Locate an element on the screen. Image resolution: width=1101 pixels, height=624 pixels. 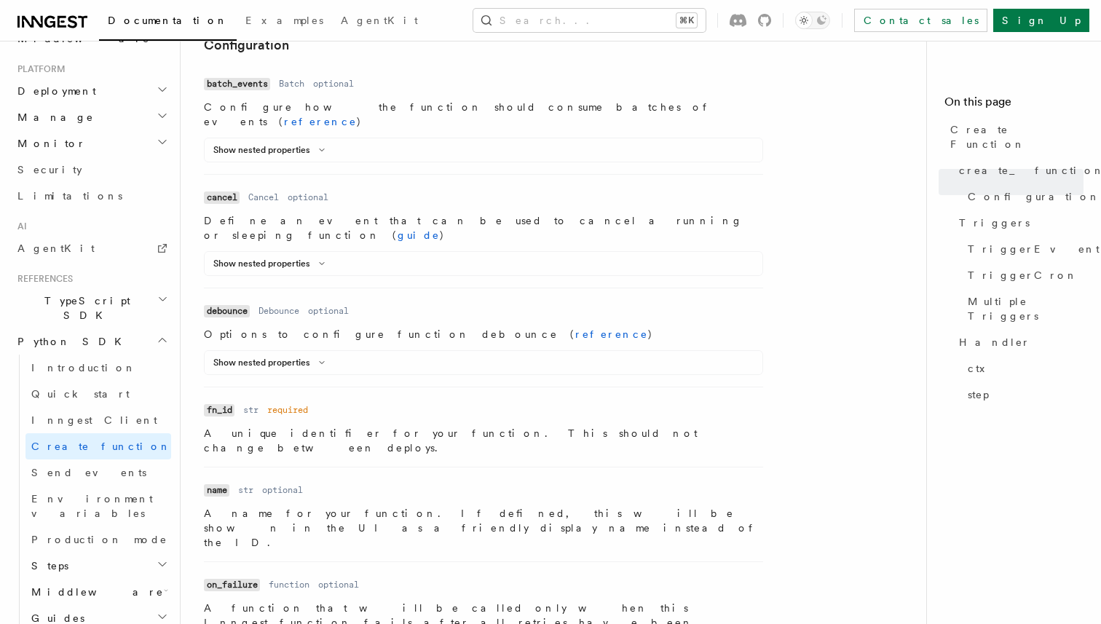
a: Multiple Triggers is located at coordinates (1022, 309).